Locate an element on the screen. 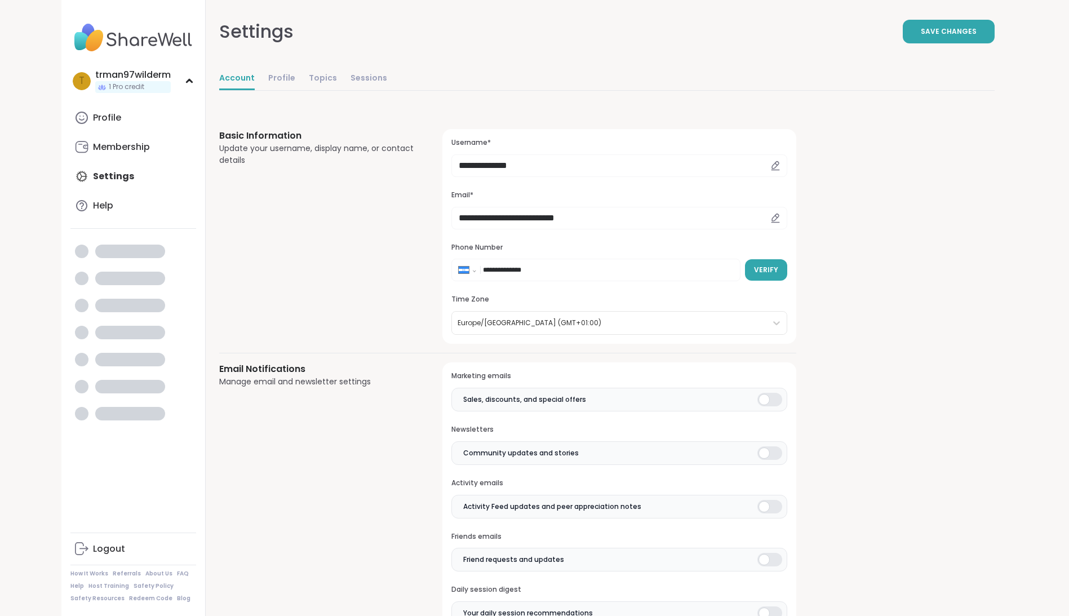 Image resolution: width=1069 pixels, height=616 pixels. div: Manage email and newsletter settings is located at coordinates (317, 381).